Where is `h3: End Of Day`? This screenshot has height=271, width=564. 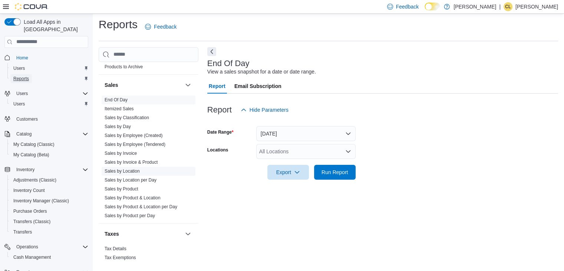
h3: End Of Day is located at coordinates (228, 63).